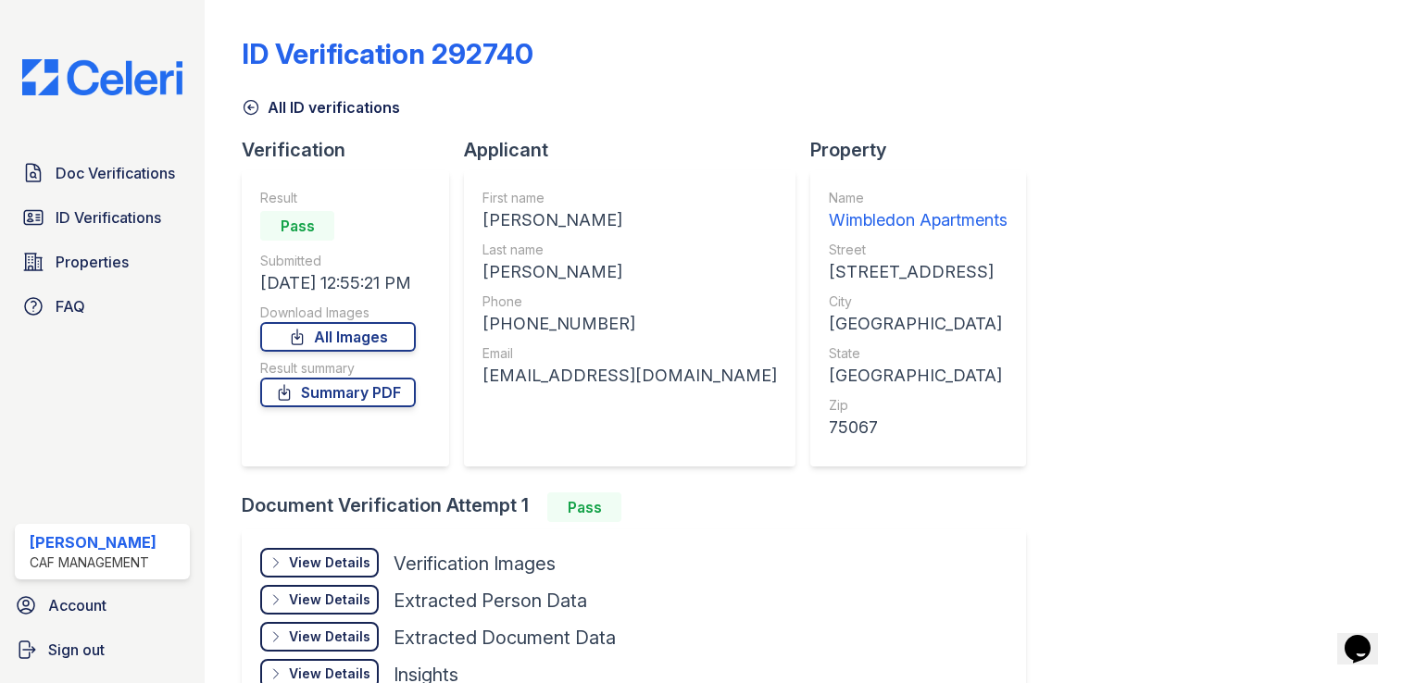 The height and width of the screenshot is (683, 1415). What do you see at coordinates (77, 606) in the screenshot?
I see `span: Account` at bounding box center [77, 606].